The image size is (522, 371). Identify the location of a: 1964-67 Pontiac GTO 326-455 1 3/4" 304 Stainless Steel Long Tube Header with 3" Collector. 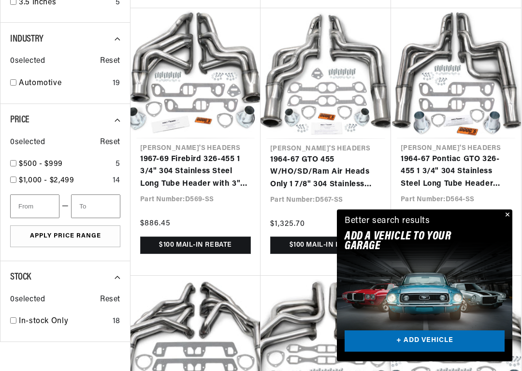
(456, 172).